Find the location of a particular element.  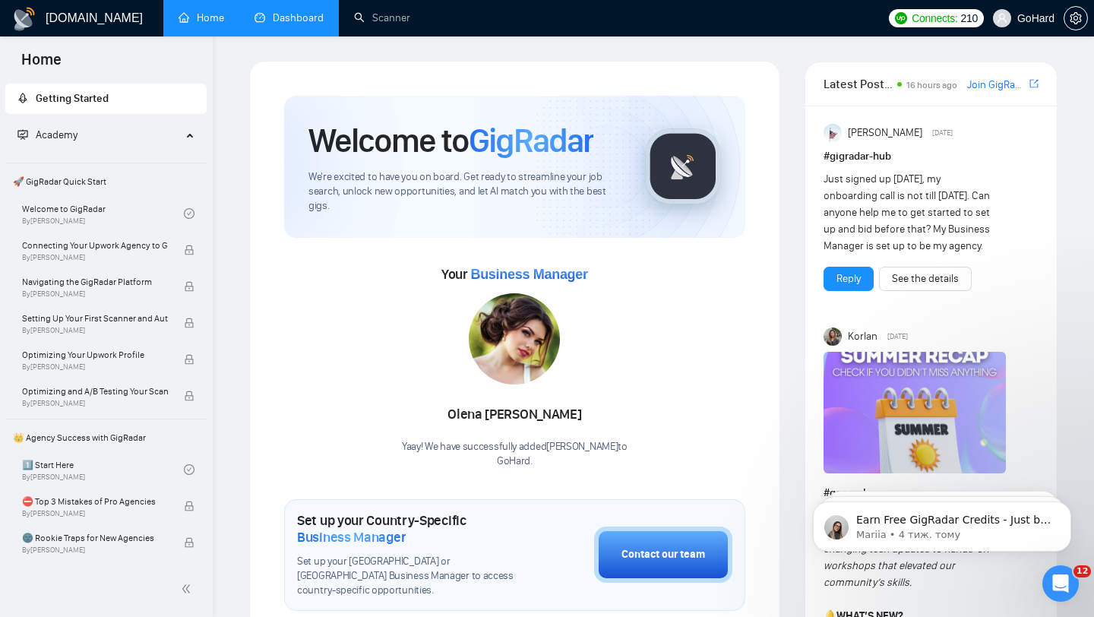

a: export is located at coordinates (1034, 84).